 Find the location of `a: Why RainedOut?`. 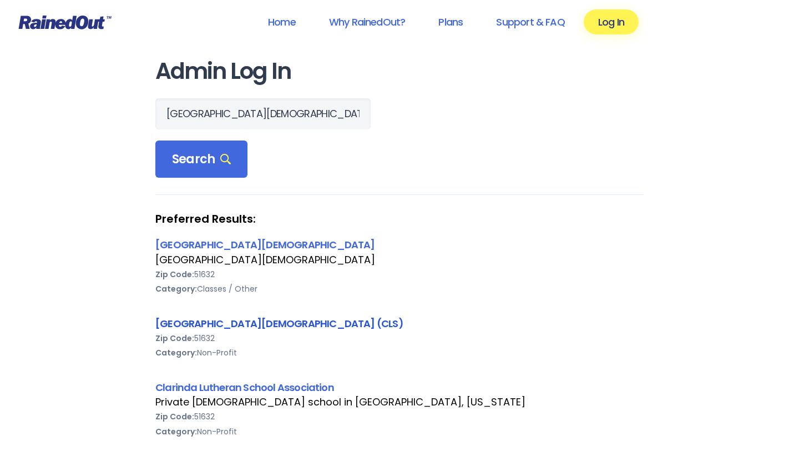

a: Why RainedOut? is located at coordinates (367, 22).